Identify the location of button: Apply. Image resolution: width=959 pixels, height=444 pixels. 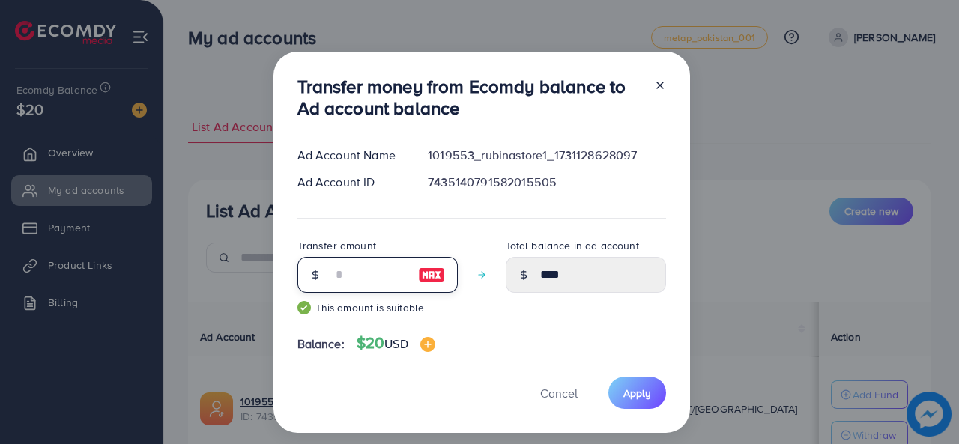
(637, 392).